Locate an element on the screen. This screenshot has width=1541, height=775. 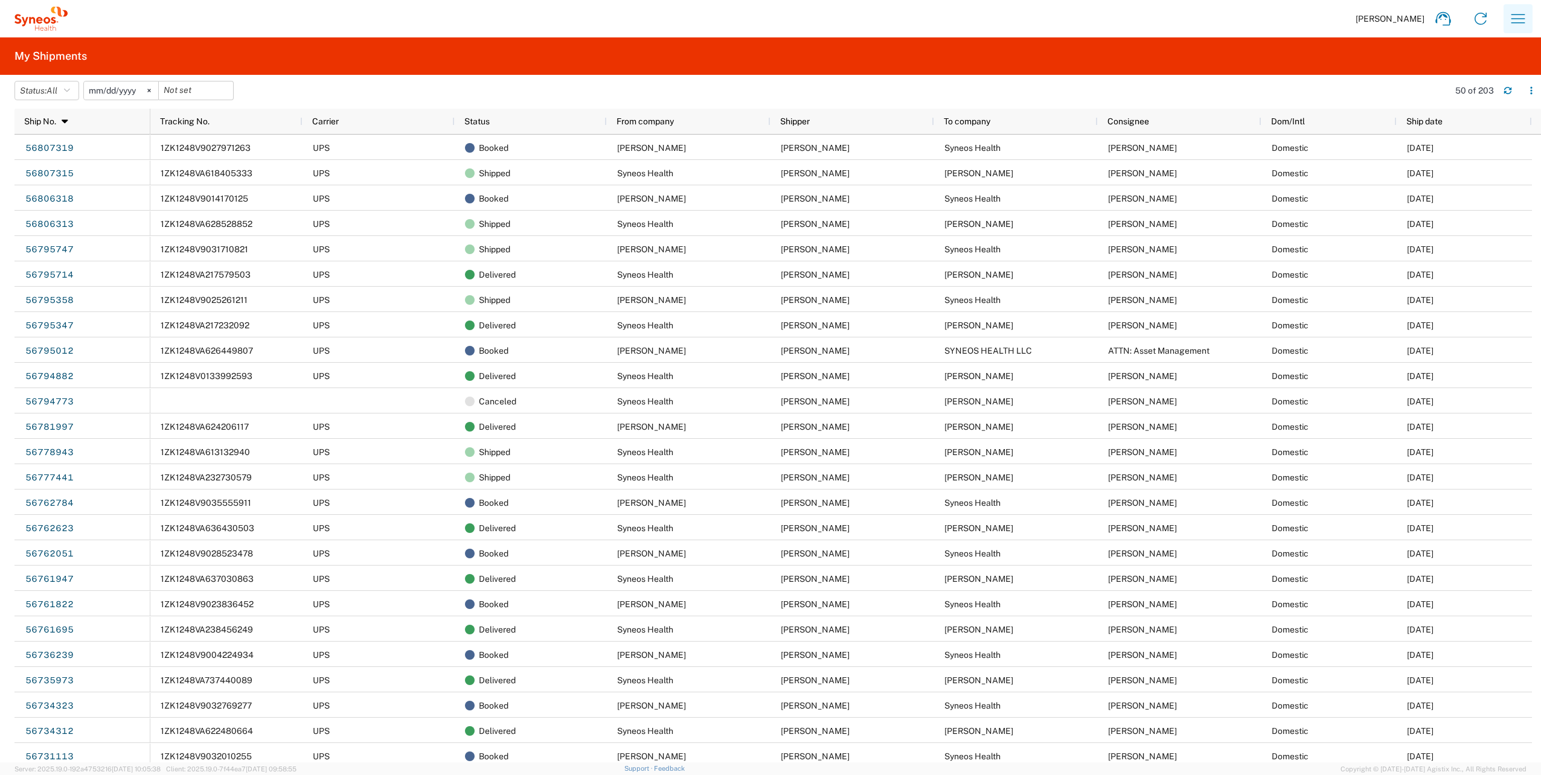
a: 56795347 is located at coordinates (49, 326).